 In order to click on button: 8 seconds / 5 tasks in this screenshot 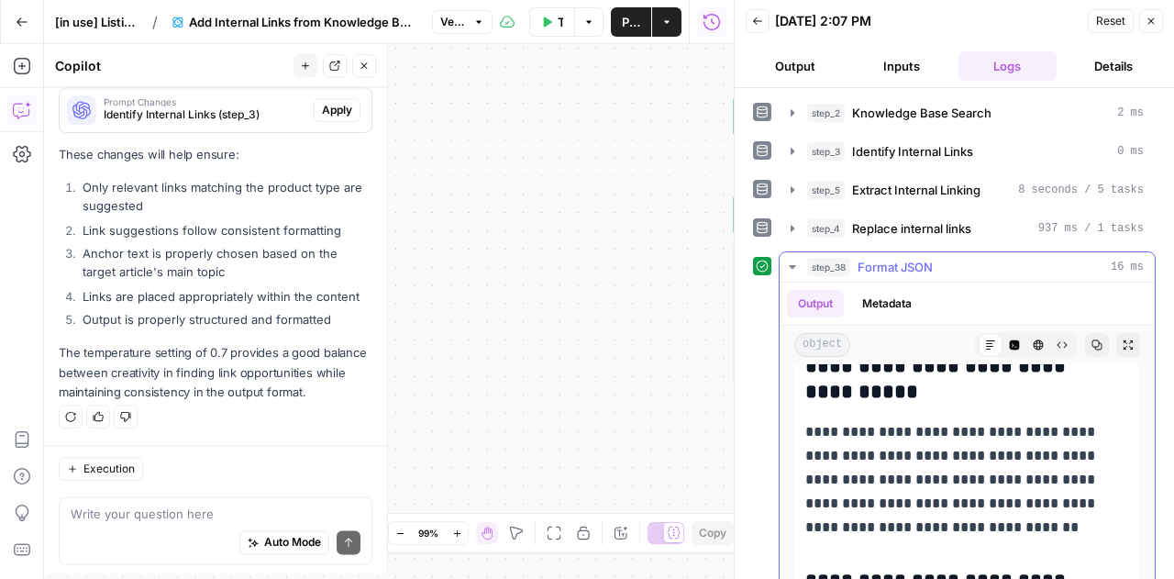, I will do `click(967, 190)`.